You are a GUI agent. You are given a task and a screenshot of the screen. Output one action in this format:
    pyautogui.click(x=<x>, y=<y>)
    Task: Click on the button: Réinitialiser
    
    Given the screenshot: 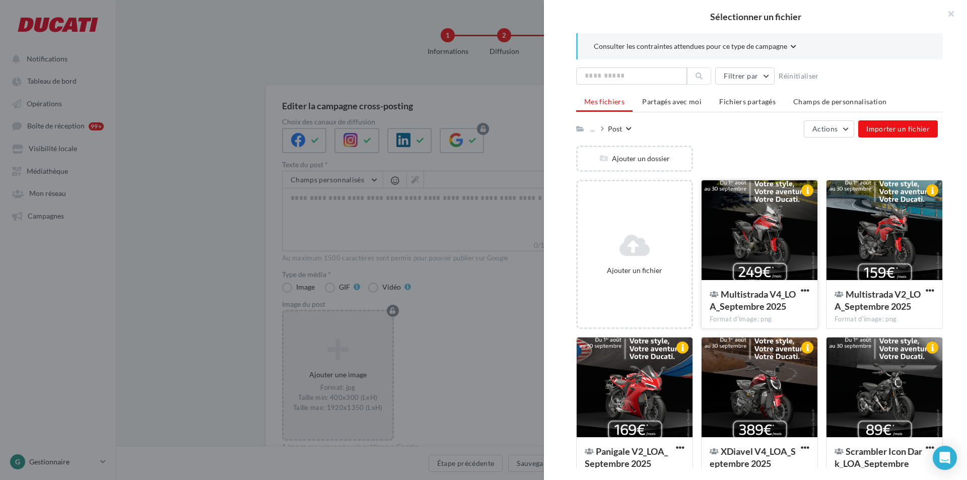 What is the action you would take?
    pyautogui.click(x=799, y=76)
    